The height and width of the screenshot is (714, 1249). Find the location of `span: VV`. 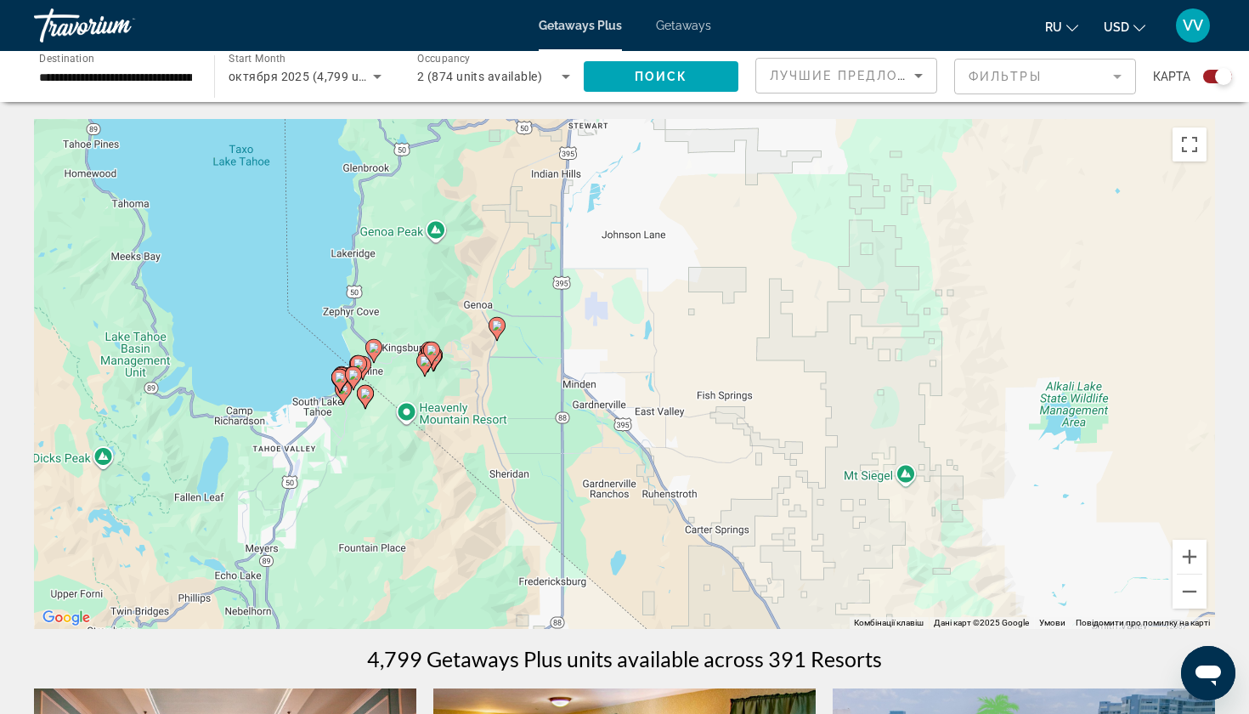

span: VV is located at coordinates (1193, 25).